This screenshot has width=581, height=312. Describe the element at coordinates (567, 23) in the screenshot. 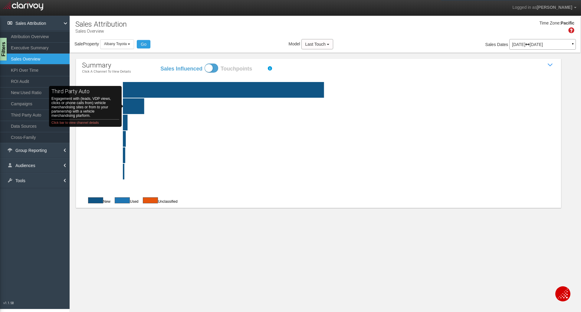

I see `div: Pacific` at that location.